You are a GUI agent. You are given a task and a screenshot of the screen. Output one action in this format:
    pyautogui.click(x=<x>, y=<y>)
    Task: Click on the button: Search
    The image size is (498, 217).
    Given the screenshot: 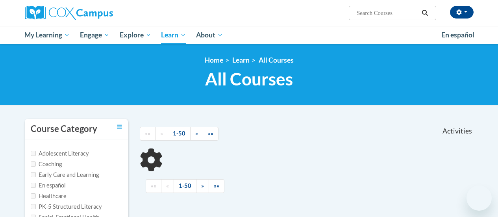 What is the action you would take?
    pyautogui.click(x=425, y=13)
    